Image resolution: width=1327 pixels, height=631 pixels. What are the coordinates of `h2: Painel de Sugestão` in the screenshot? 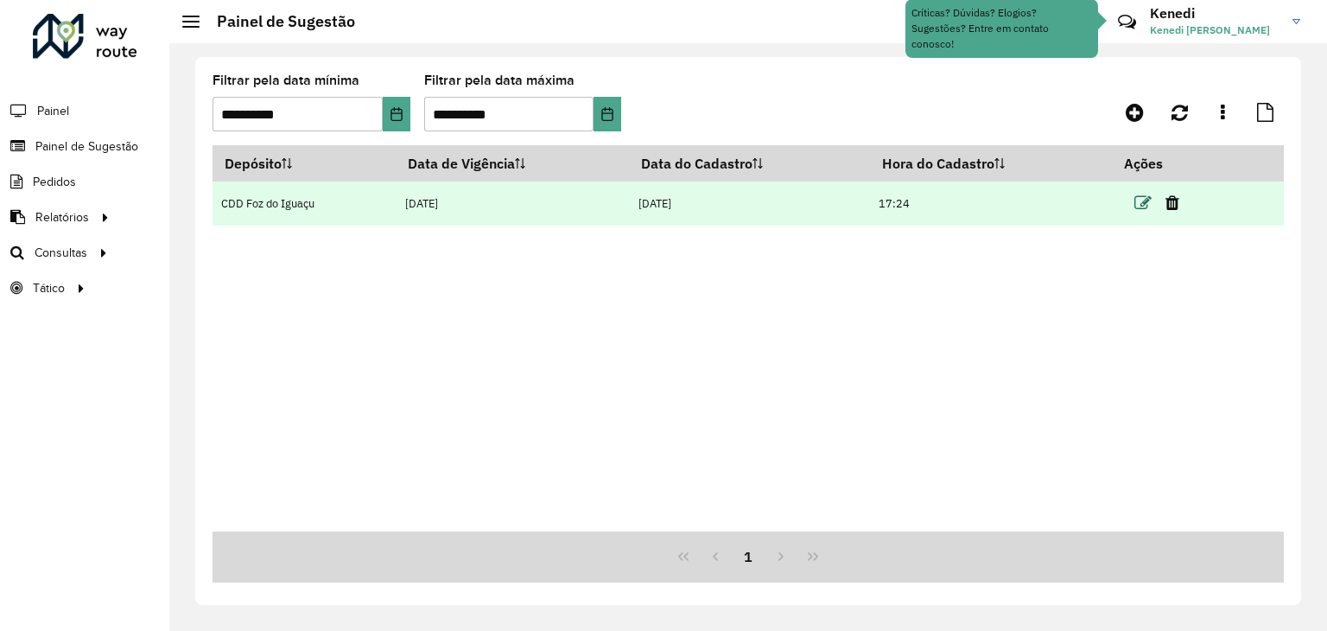 It's located at (277, 22).